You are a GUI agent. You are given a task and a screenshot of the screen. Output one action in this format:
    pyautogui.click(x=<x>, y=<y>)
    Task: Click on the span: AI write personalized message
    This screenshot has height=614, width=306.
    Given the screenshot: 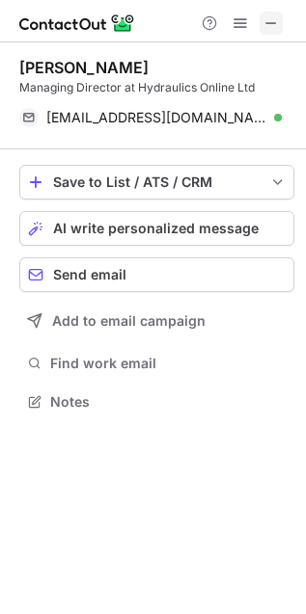 What is the action you would take?
    pyautogui.click(x=155, y=228)
    